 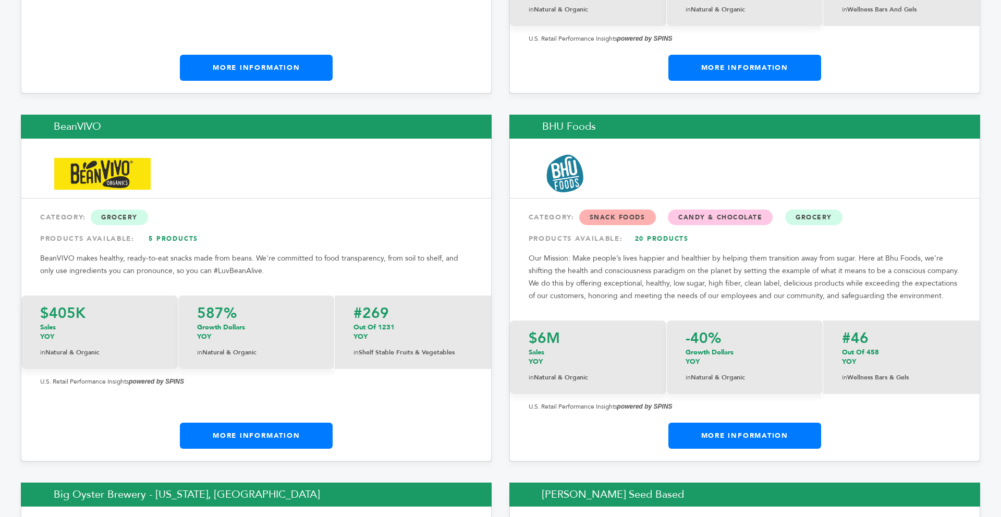 I want to click on a: 5 Products, so click(x=174, y=239).